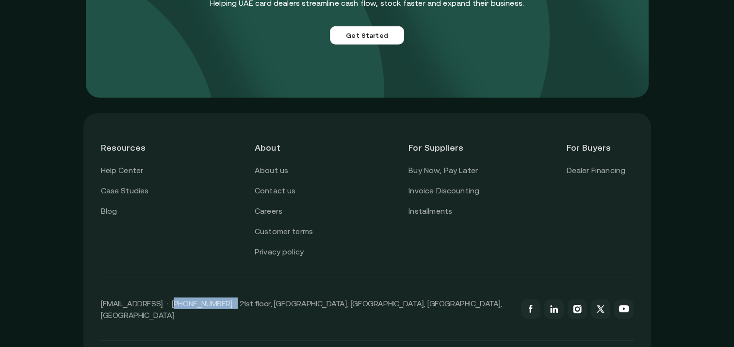  I want to click on a: Careers, so click(268, 211).